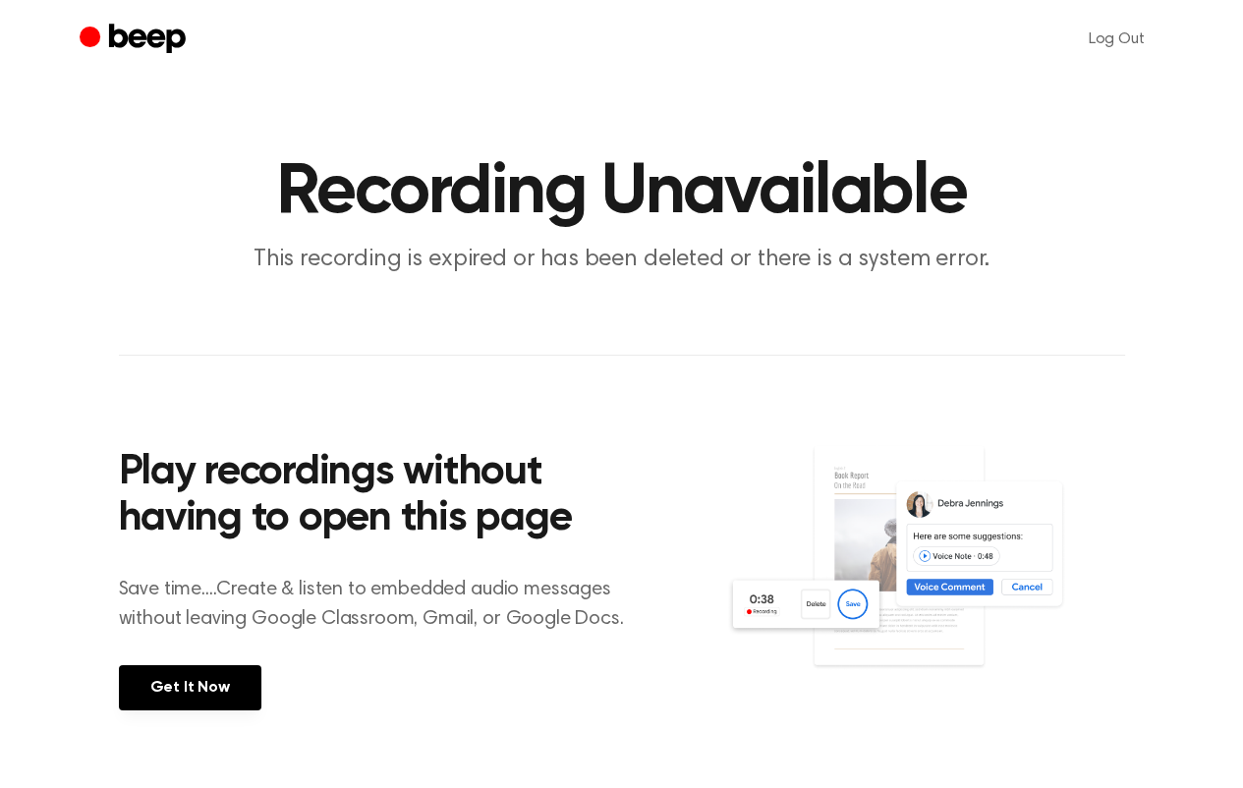  What do you see at coordinates (1116, 39) in the screenshot?
I see `a: Log Out` at bounding box center [1116, 39].